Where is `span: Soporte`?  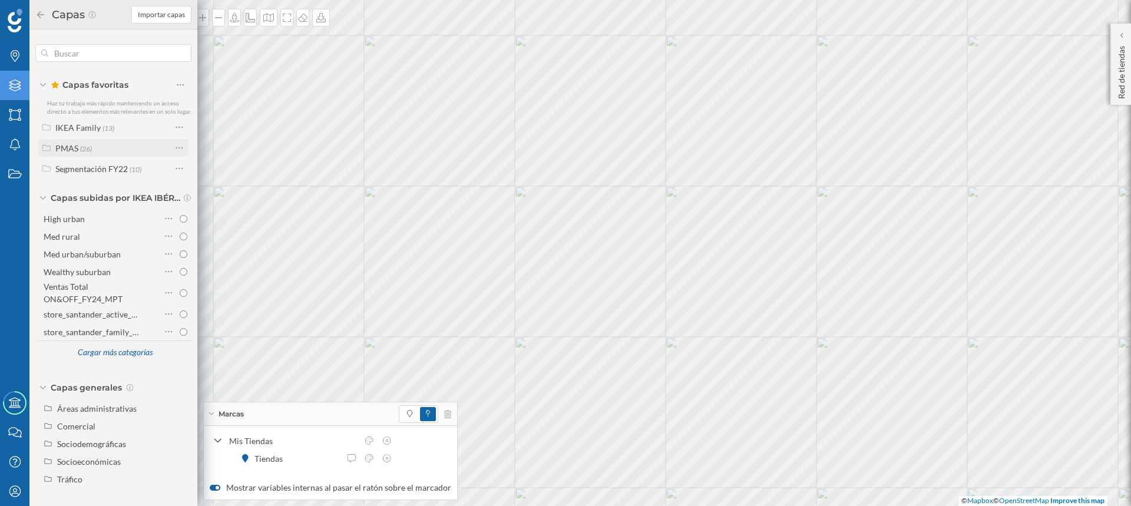
span: Soporte is located at coordinates (44, 14).